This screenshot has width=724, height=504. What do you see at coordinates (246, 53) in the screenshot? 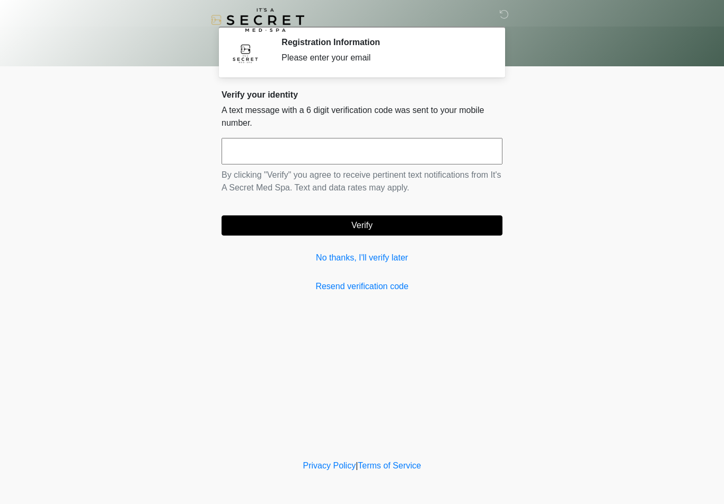
I see `img: Agent Avatar` at bounding box center [246, 53].